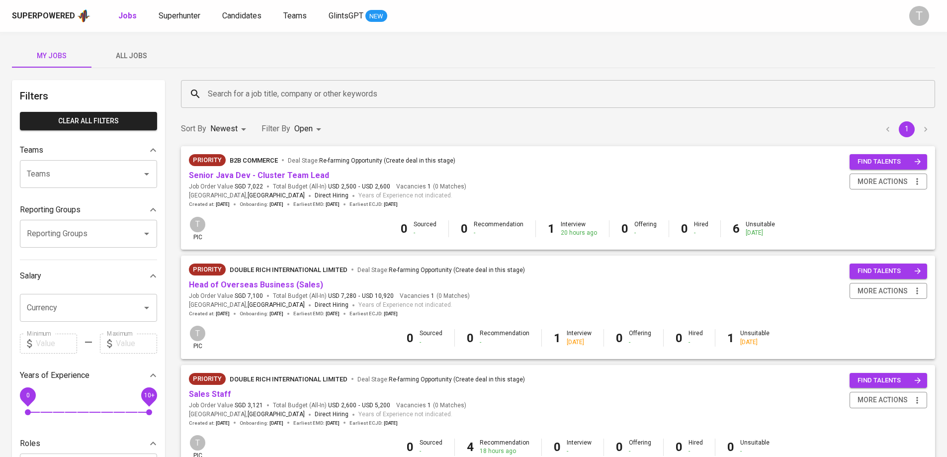  Describe the element at coordinates (88, 150) in the screenshot. I see `div: Teams` at that location.